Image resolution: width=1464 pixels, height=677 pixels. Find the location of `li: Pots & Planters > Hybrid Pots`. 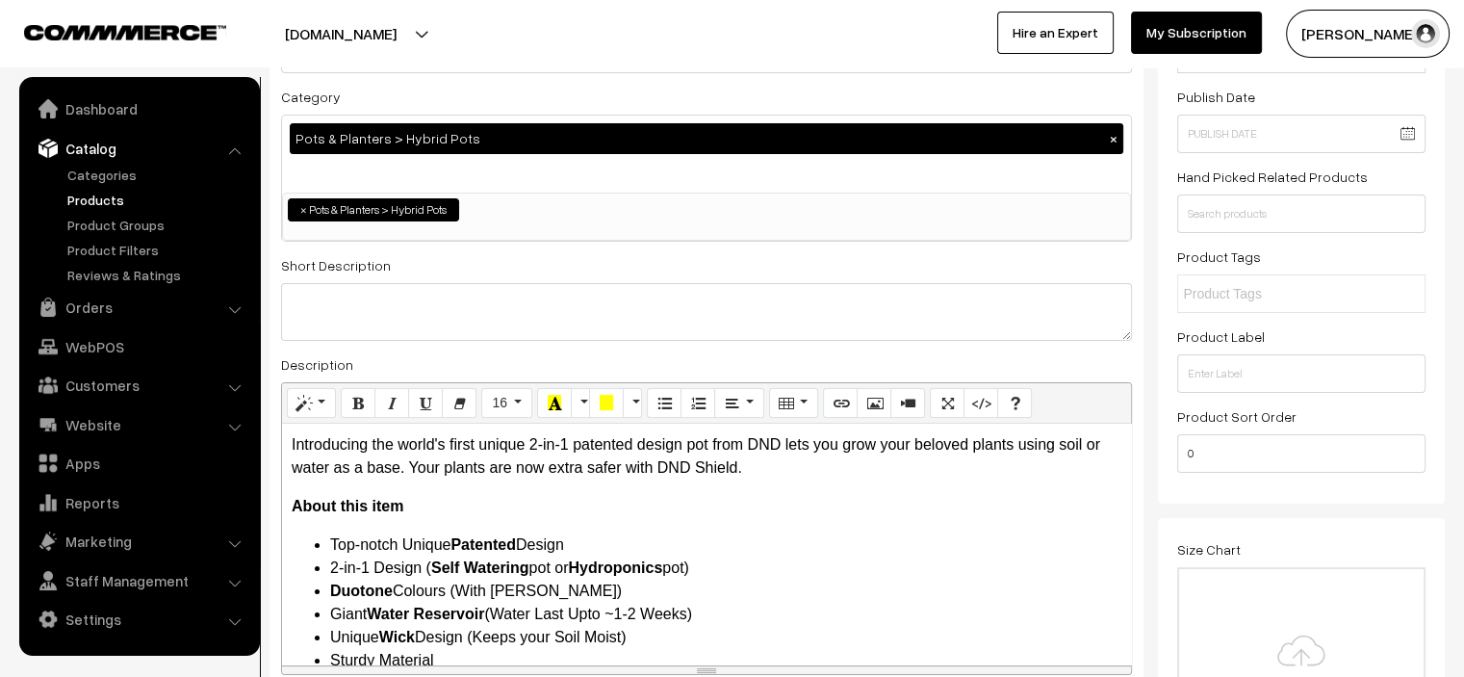

li: Pots & Planters > Hybrid Pots is located at coordinates (374, 210).